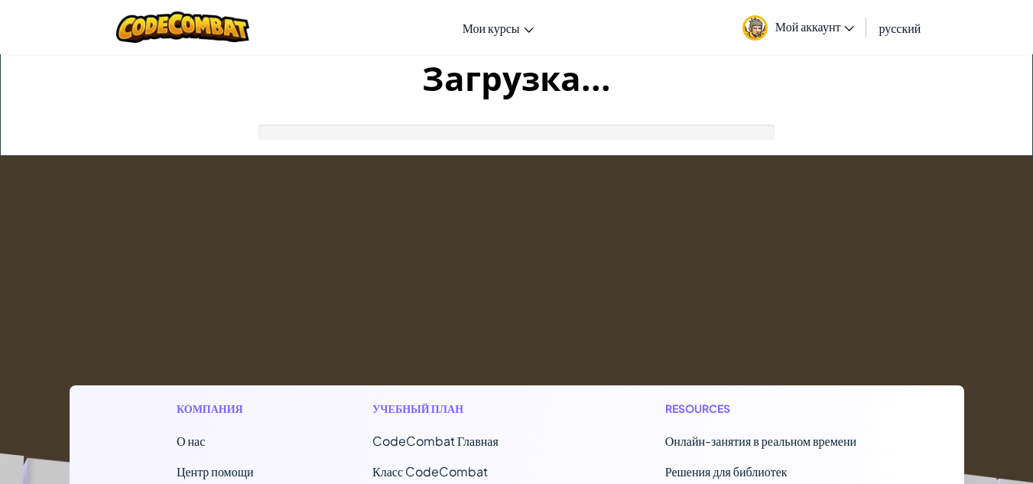 The height and width of the screenshot is (484, 1033). What do you see at coordinates (761, 440) in the screenshot?
I see `a: Онлайн-занятия в реальном времени` at bounding box center [761, 440].